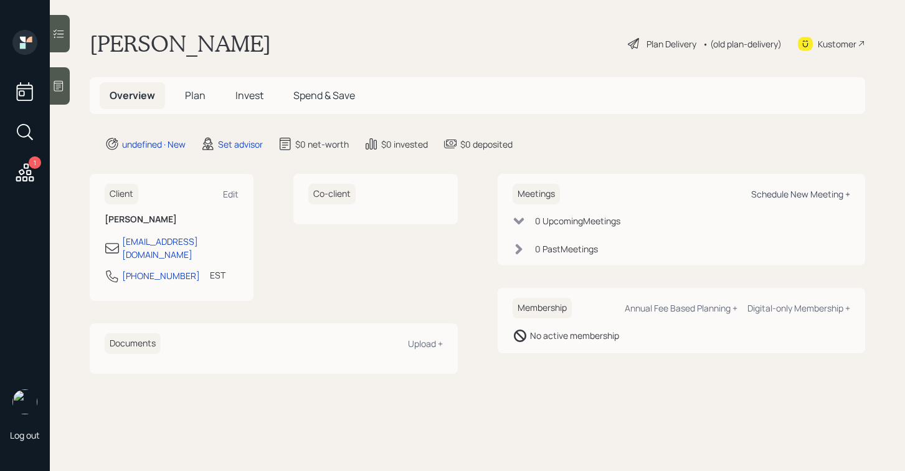 This screenshot has width=905, height=471. Describe the element at coordinates (25, 402) in the screenshot. I see `img: robby-grisanti-headshot.png` at that location.